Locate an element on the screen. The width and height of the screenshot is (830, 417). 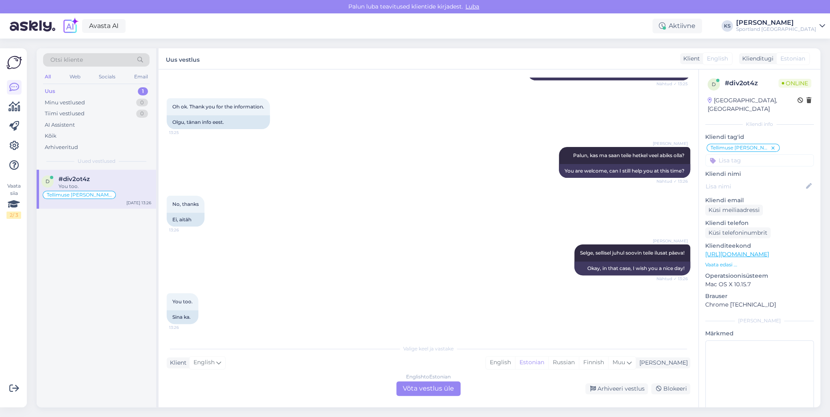
p: Kliendi nimi is located at coordinates (759, 174).